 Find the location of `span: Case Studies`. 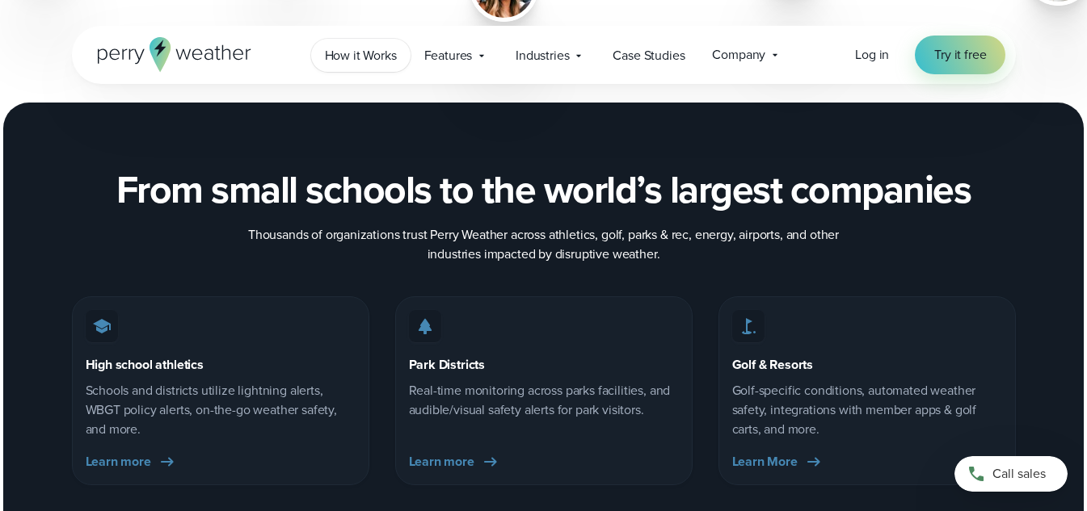

span: Case Studies is located at coordinates (648, 56).